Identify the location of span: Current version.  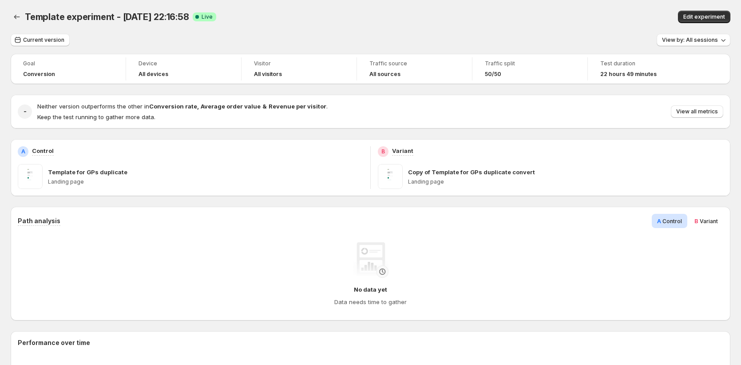
(44, 40).